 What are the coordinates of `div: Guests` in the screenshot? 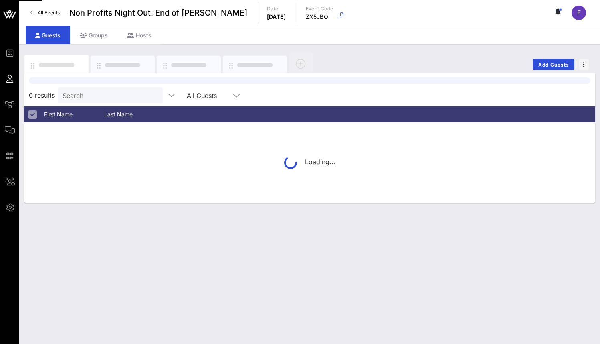 It's located at (48, 35).